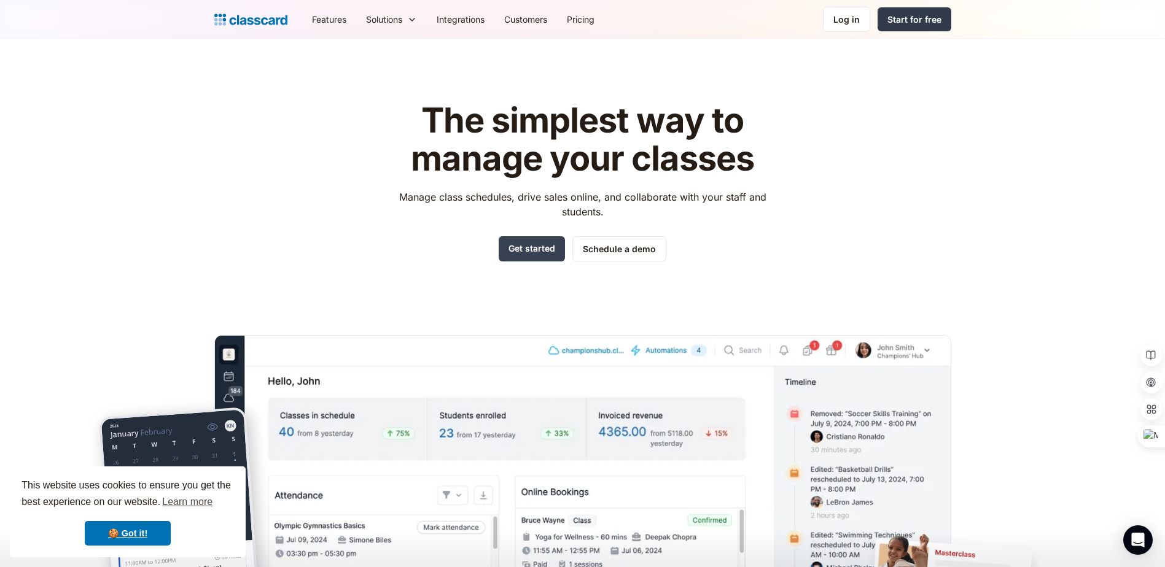 This screenshot has width=1165, height=567. What do you see at coordinates (1138, 540) in the screenshot?
I see `div: Open Intercom Messenger` at bounding box center [1138, 540].